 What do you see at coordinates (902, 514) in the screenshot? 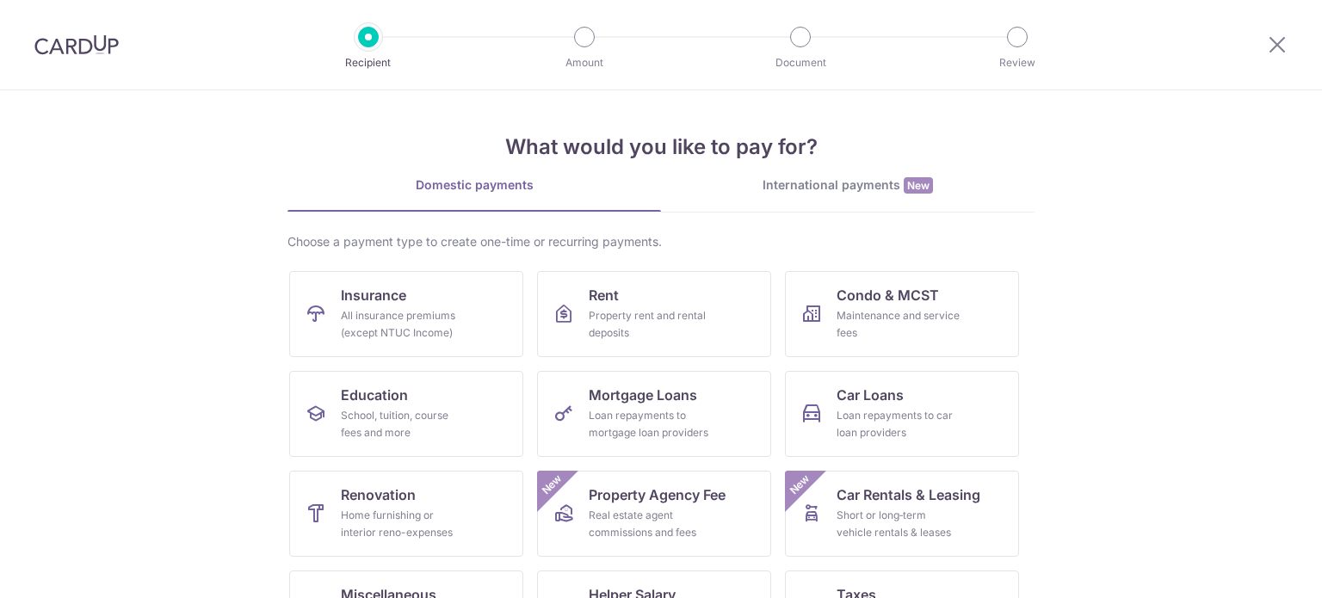
I see `a: Car Rentals & LeasingShort or long‑term vehicle rentals & leasesNew` at bounding box center [902, 514].